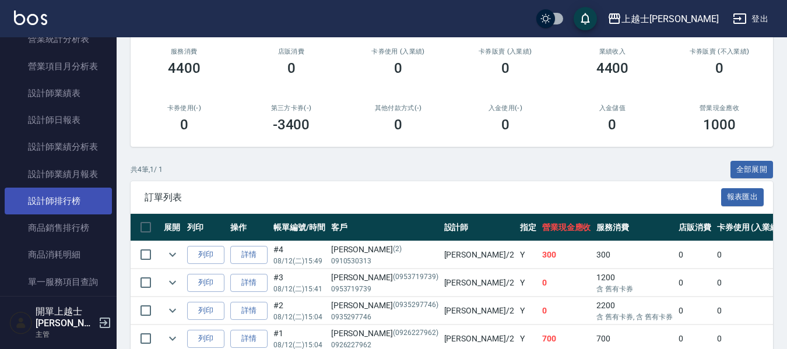 This screenshot has width=787, height=349. I want to click on th: 卡券使用 (入業績), so click(749, 227).